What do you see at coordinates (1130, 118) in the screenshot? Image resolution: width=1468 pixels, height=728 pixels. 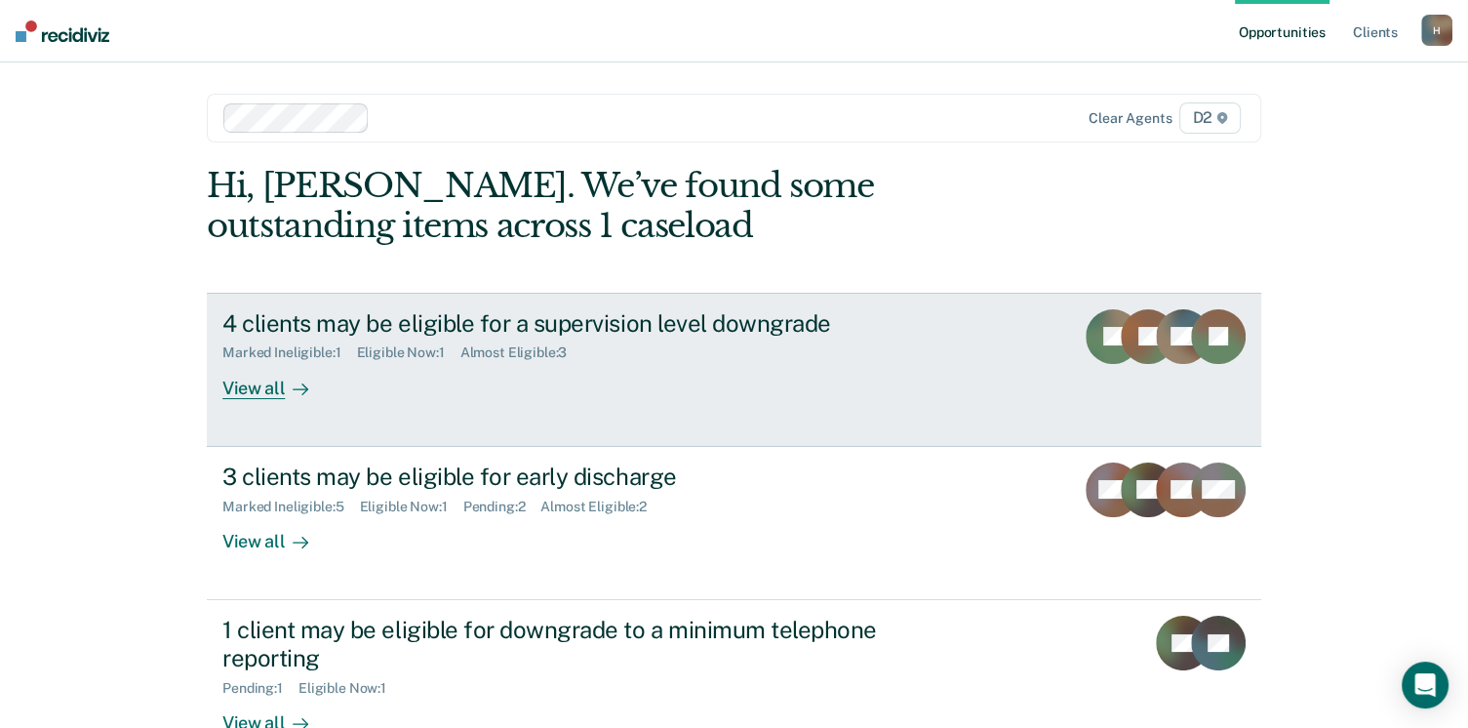 I see `div: Clear agents` at bounding box center [1130, 118].